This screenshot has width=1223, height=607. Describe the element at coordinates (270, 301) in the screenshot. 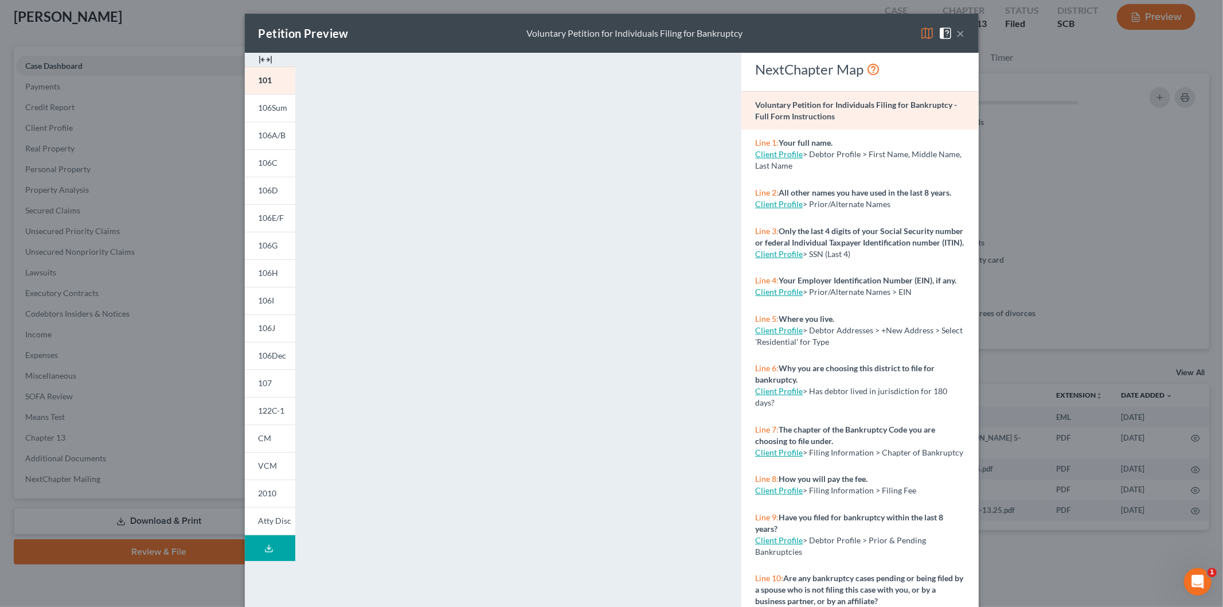

I see `a: 106I` at that location.